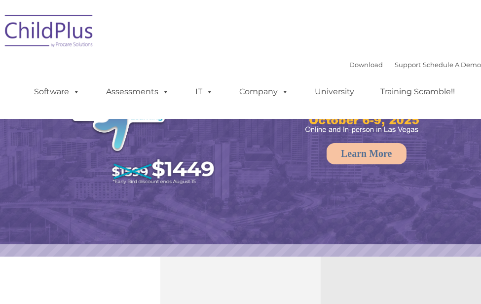 The width and height of the screenshot is (481, 304). Describe the element at coordinates (366, 153) in the screenshot. I see `a: Learn More` at that location.